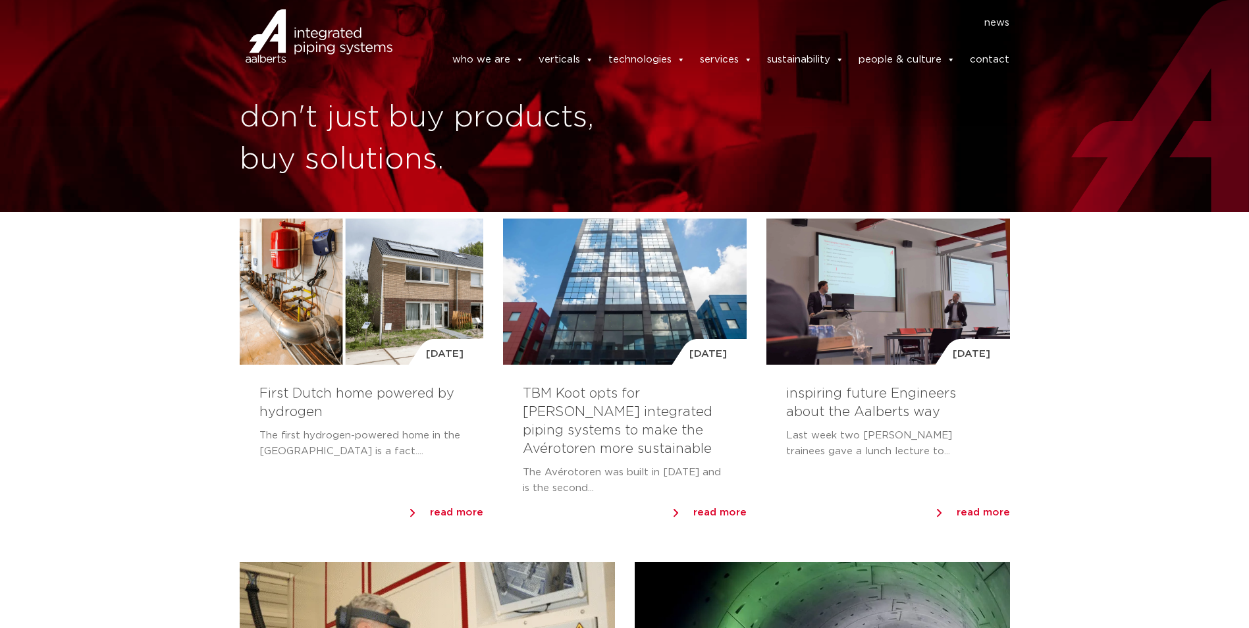  What do you see at coordinates (646, 60) in the screenshot?
I see `a: technologies` at bounding box center [646, 60].